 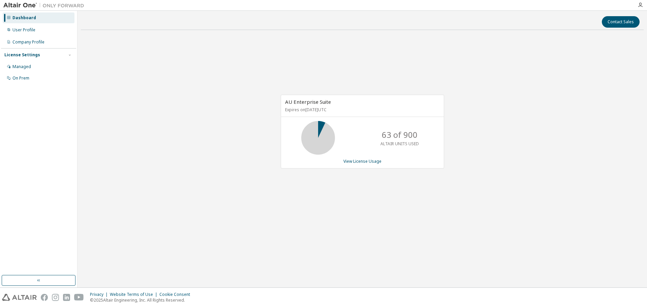 I want to click on div: Privacy, so click(x=100, y=295).